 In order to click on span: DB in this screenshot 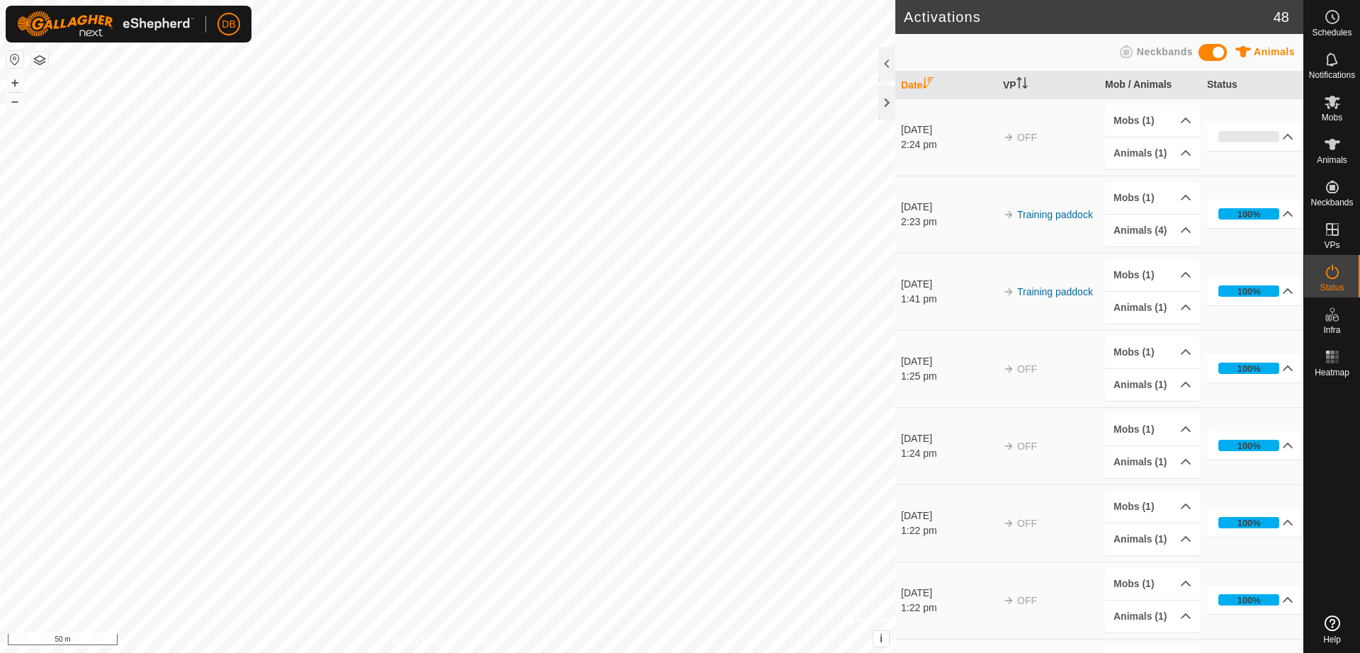, I will do `click(228, 24)`.